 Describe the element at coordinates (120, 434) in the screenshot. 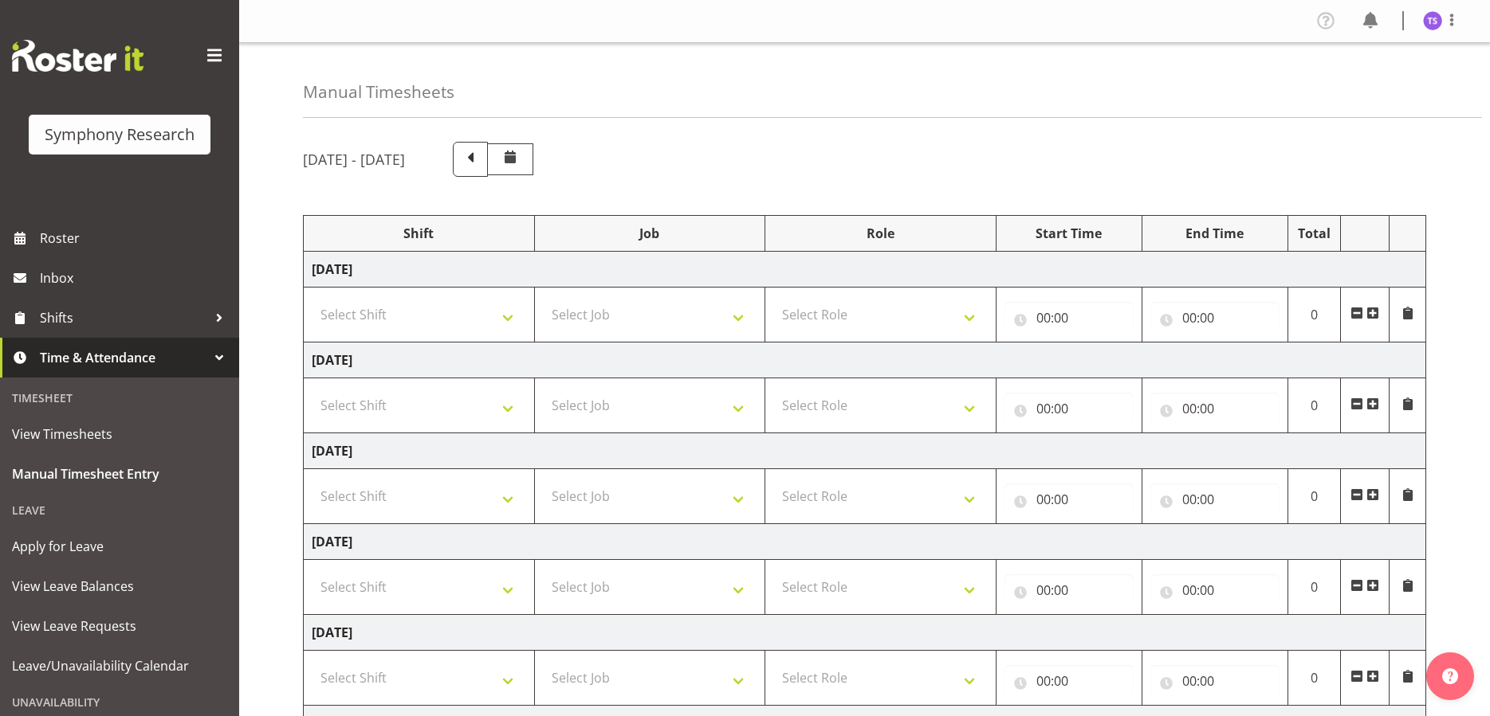

I see `a: View Timesheets` at that location.